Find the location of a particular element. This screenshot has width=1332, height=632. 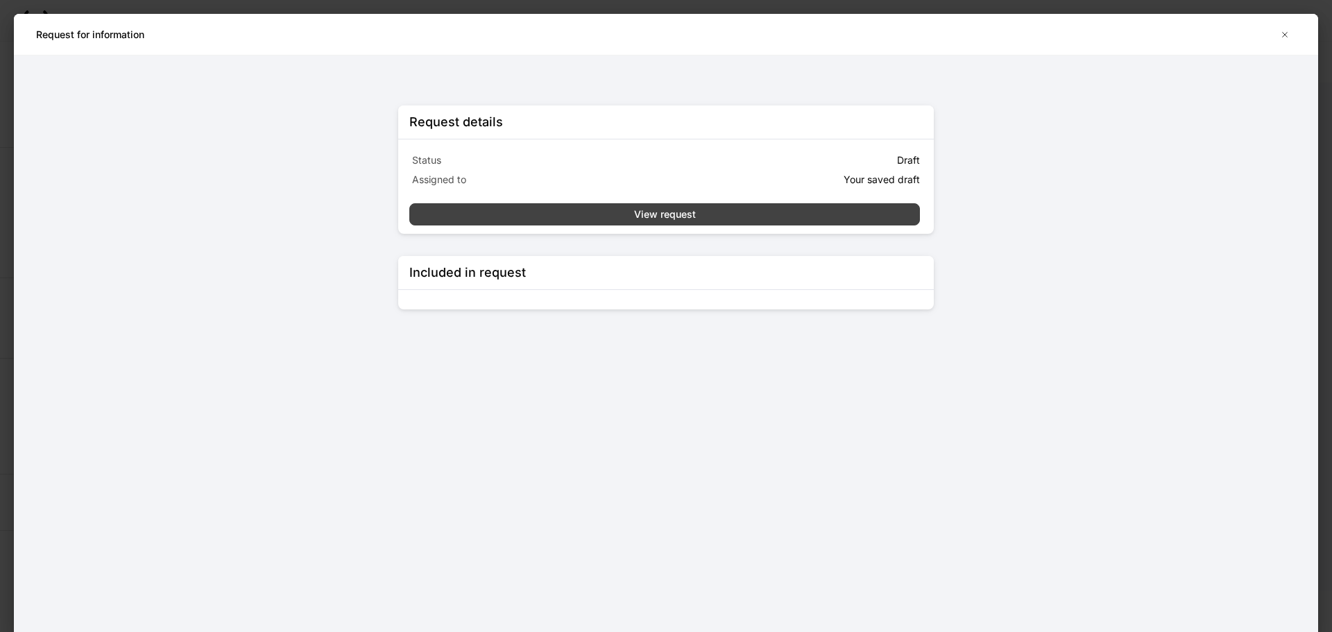

div: View request is located at coordinates (664, 214).